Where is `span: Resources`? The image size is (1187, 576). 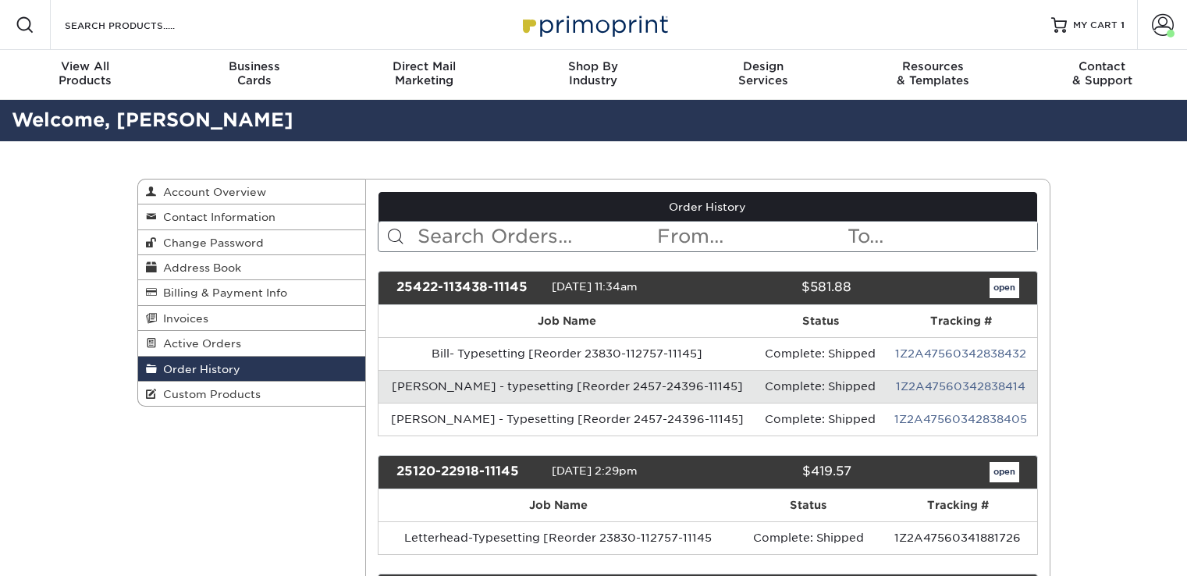 span: Resources is located at coordinates (932, 66).